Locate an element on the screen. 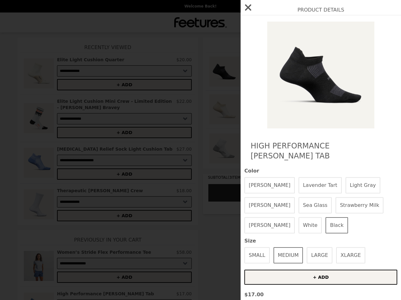 The width and height of the screenshot is (401, 300). button: Light Gray is located at coordinates (362, 186).